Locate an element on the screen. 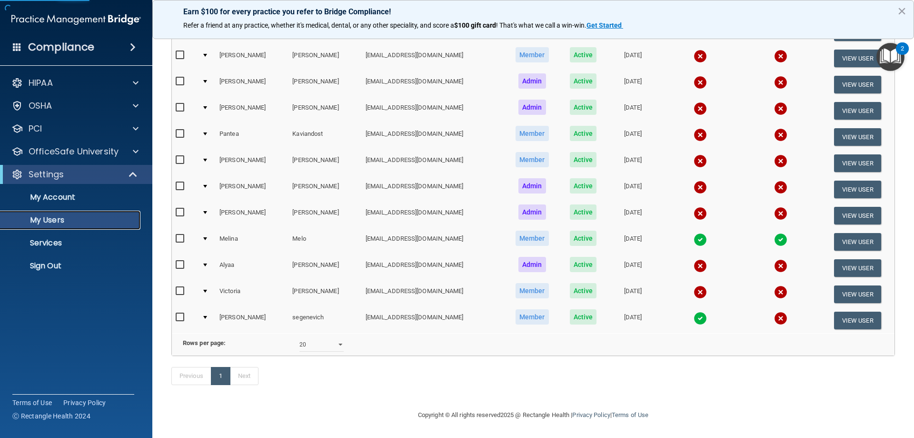  span: ! That's what we call a win-win. is located at coordinates (541, 25).